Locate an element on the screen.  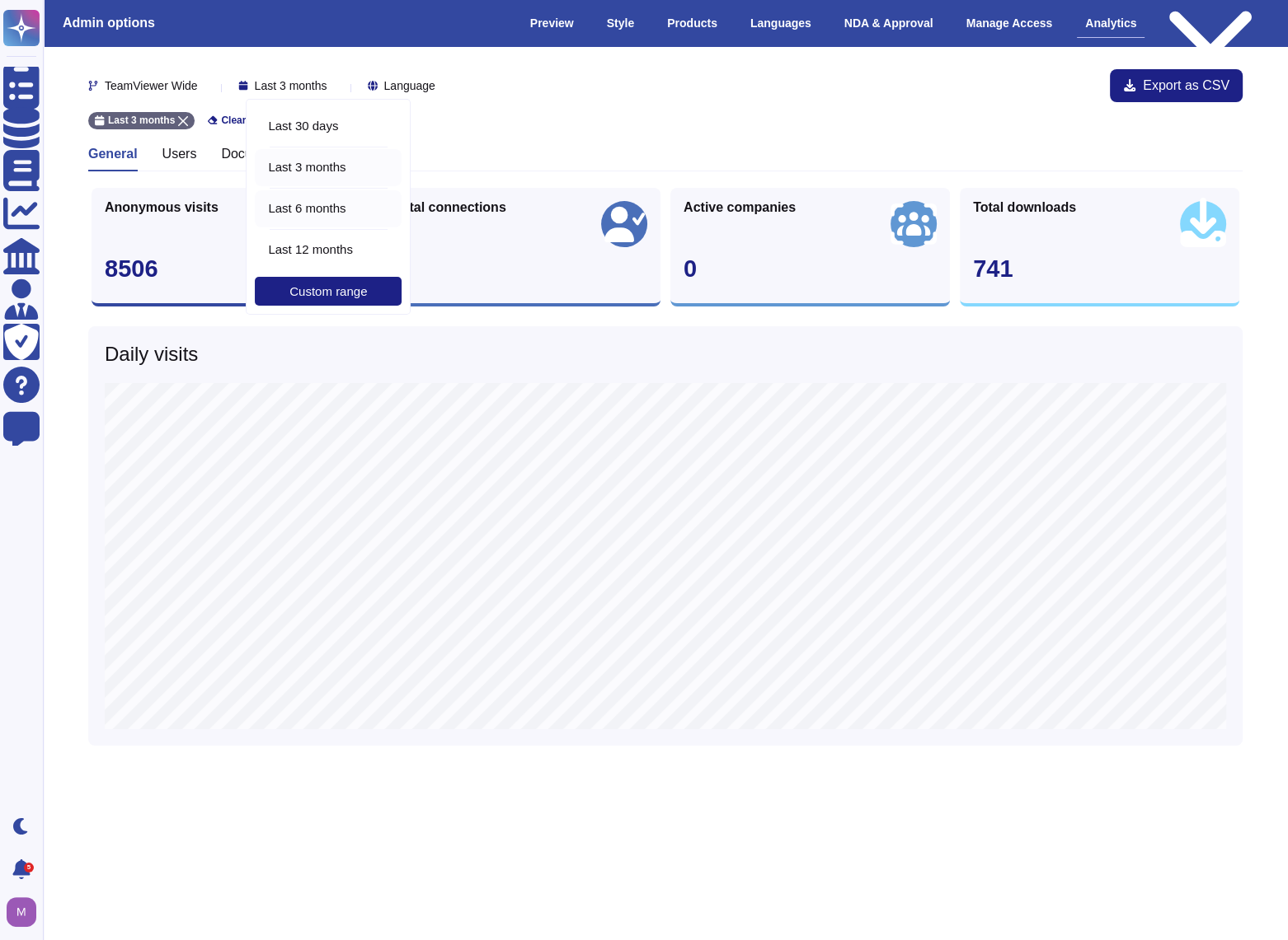
span: Last 12 months is located at coordinates (310, 250).